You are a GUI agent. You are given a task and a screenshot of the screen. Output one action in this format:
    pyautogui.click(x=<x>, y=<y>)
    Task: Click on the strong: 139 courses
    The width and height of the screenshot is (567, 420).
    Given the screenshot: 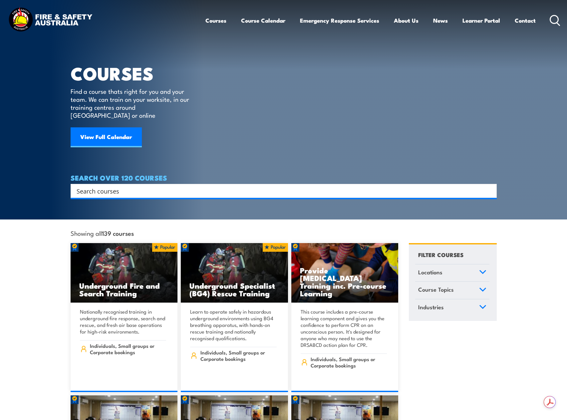 What is the action you would take?
    pyautogui.click(x=118, y=233)
    